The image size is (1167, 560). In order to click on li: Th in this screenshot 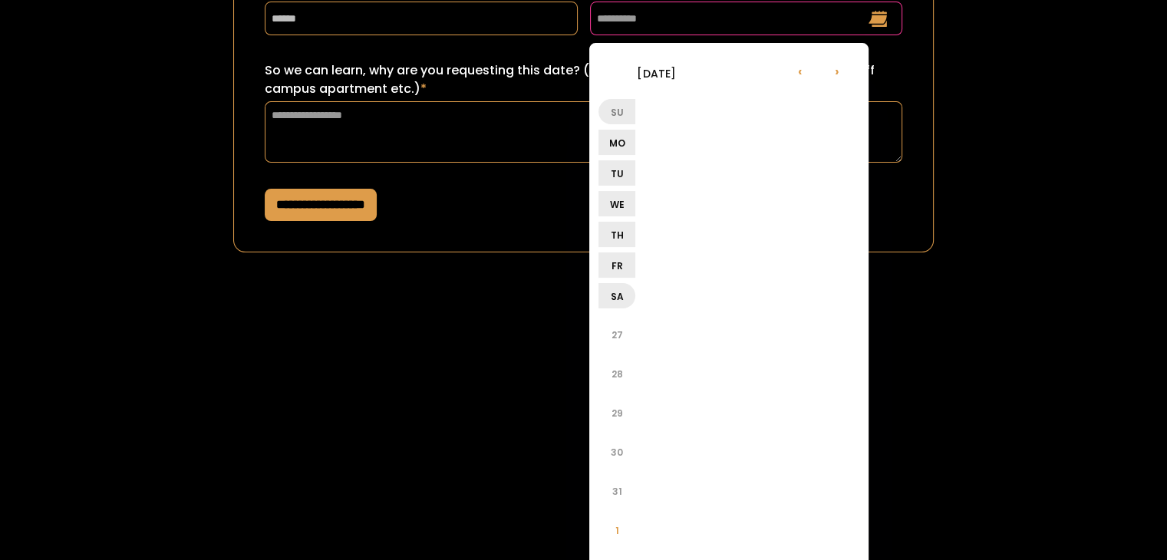, I will do `click(617, 234)`.